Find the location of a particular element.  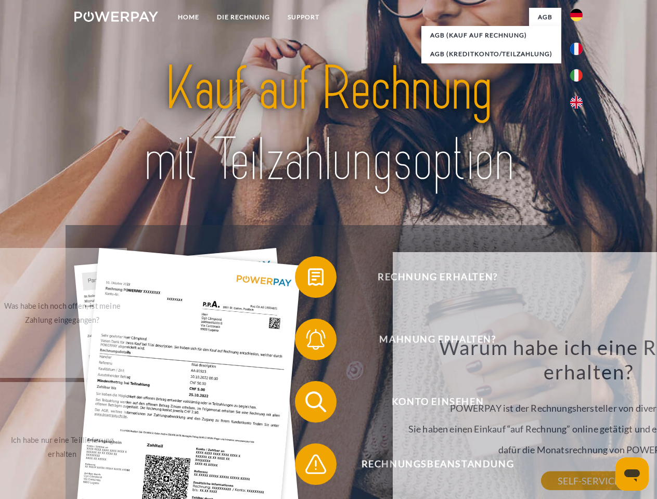

a: agb is located at coordinates (545, 17).